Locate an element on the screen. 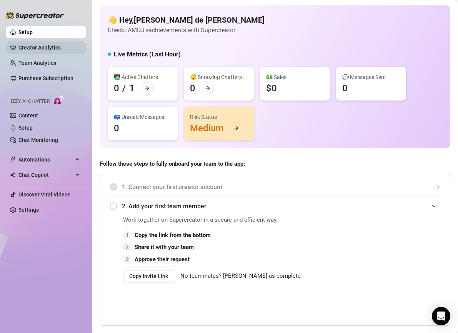 Image resolution: width=458 pixels, height=333 pixels. strong: Copy the link from the bottom is located at coordinates (172, 235).